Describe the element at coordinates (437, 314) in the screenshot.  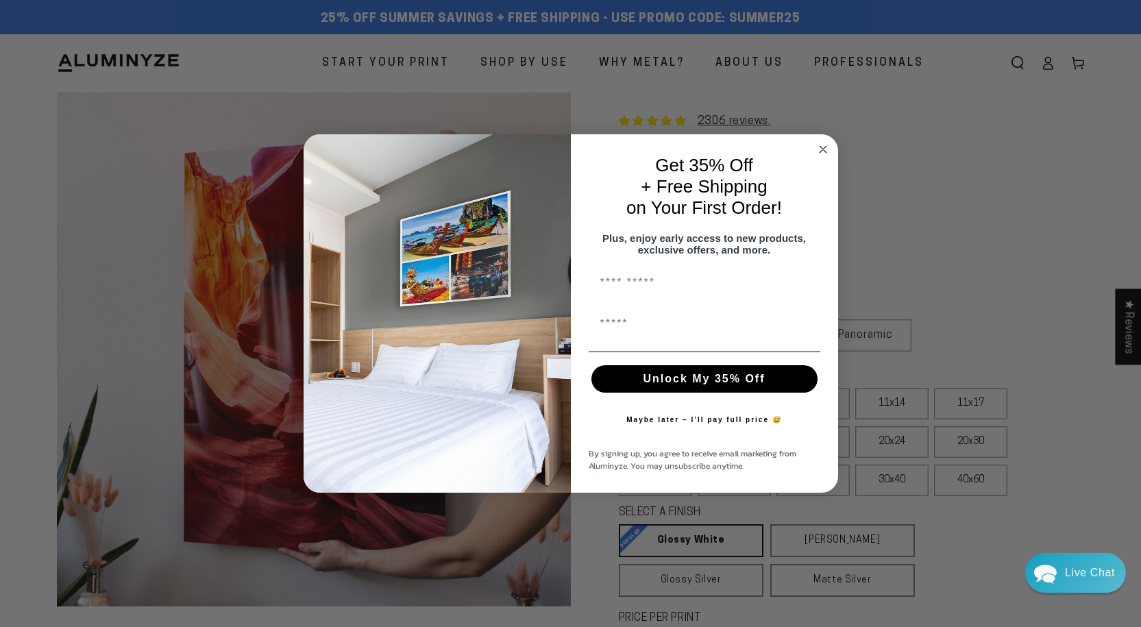
I see `img: 728e4f65-7e6c-44e2-b7d1-0292a396982f.jpeg` at that location.